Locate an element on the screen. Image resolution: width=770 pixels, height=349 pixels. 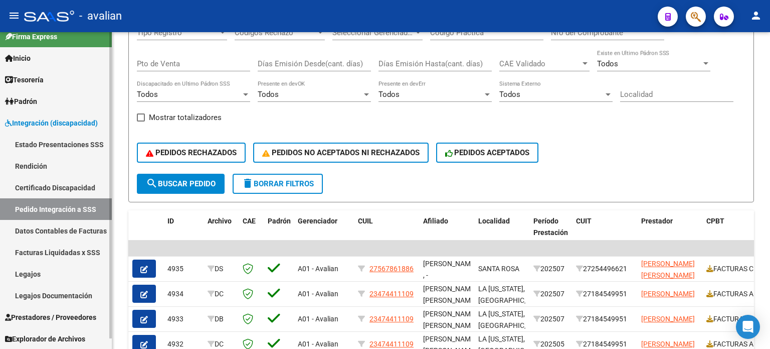
mat-icon: menu is located at coordinates (14, 16).